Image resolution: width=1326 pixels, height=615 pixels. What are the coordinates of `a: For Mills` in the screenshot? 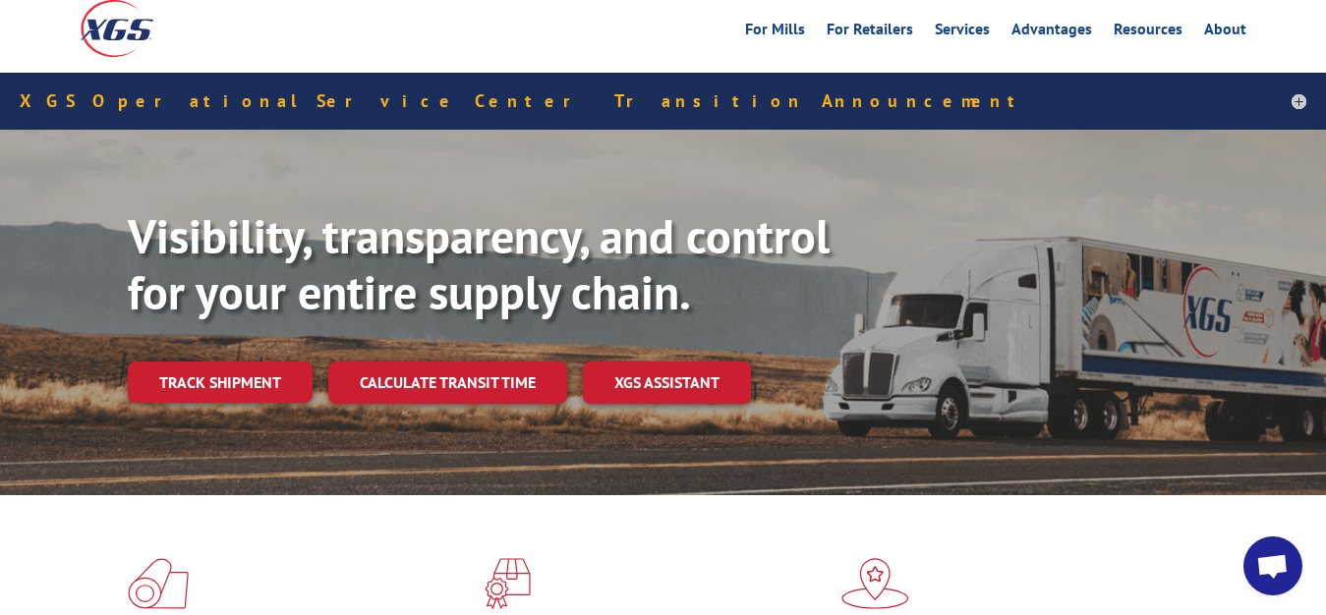 It's located at (775, 32).